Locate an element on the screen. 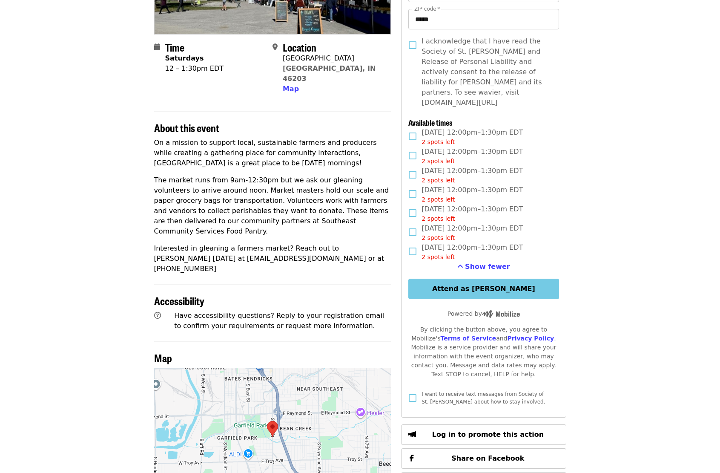  button: See more timeslots is located at coordinates (484, 267).